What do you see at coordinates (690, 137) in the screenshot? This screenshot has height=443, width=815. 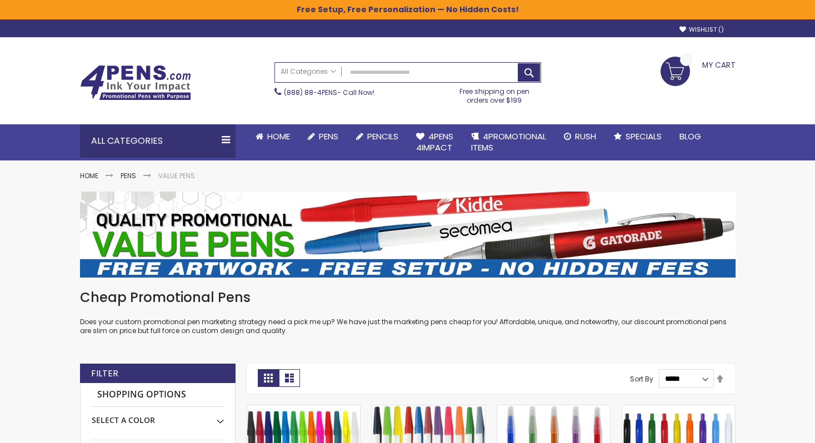 I see `a: Blog` at bounding box center [690, 137].